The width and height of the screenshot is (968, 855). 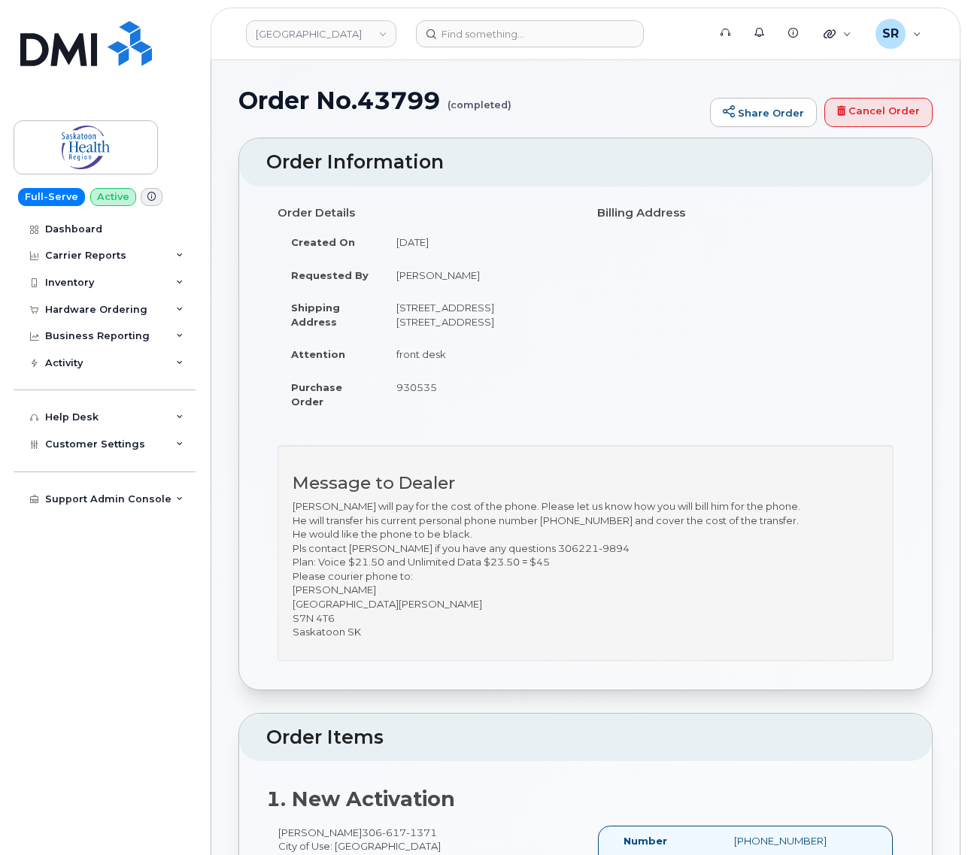 What do you see at coordinates (478, 354) in the screenshot?
I see `td: front desk` at bounding box center [478, 354].